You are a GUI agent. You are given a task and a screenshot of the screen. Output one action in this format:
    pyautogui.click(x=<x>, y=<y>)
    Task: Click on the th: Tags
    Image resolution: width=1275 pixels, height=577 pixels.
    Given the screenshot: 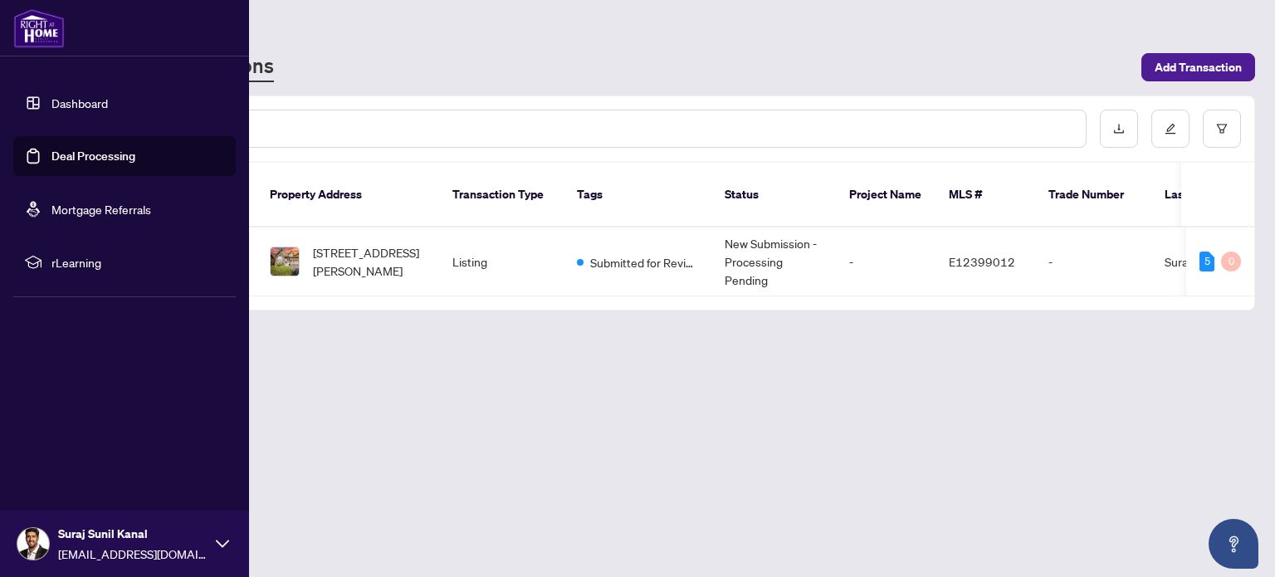 What is the action you would take?
    pyautogui.click(x=638, y=195)
    